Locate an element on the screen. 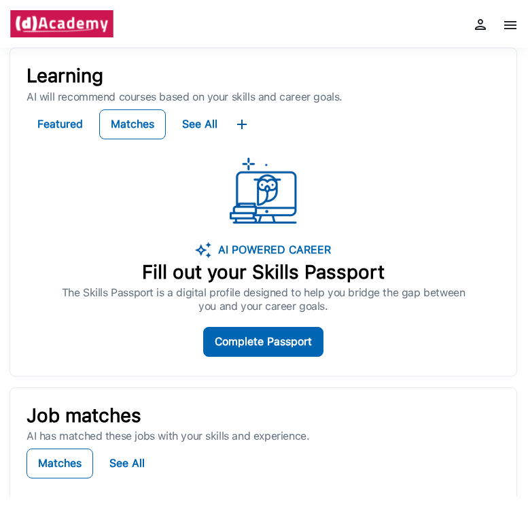 The image size is (528, 507). img: brand is located at coordinates (62, 24).